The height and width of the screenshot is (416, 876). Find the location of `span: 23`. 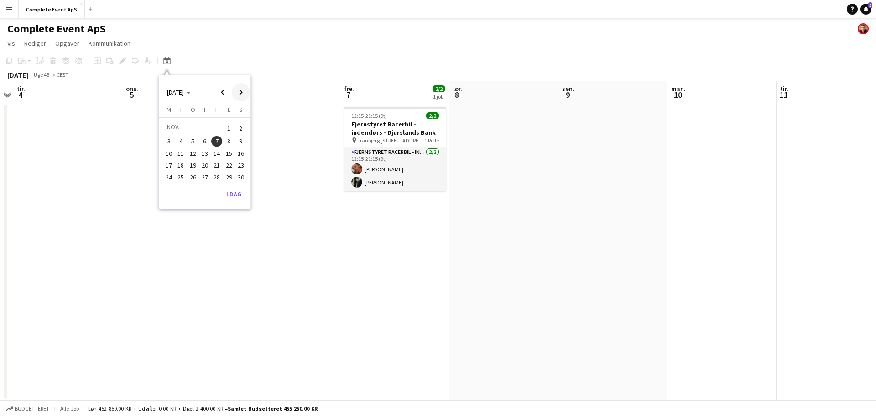

span: 23 is located at coordinates (241, 165).